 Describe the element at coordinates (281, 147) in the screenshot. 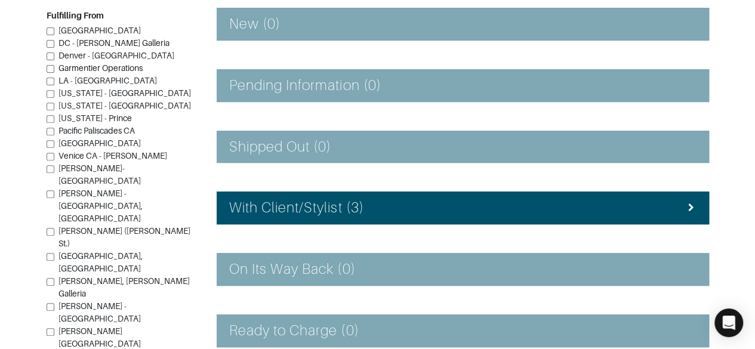

I see `h4: Shipped Out (0)` at that location.